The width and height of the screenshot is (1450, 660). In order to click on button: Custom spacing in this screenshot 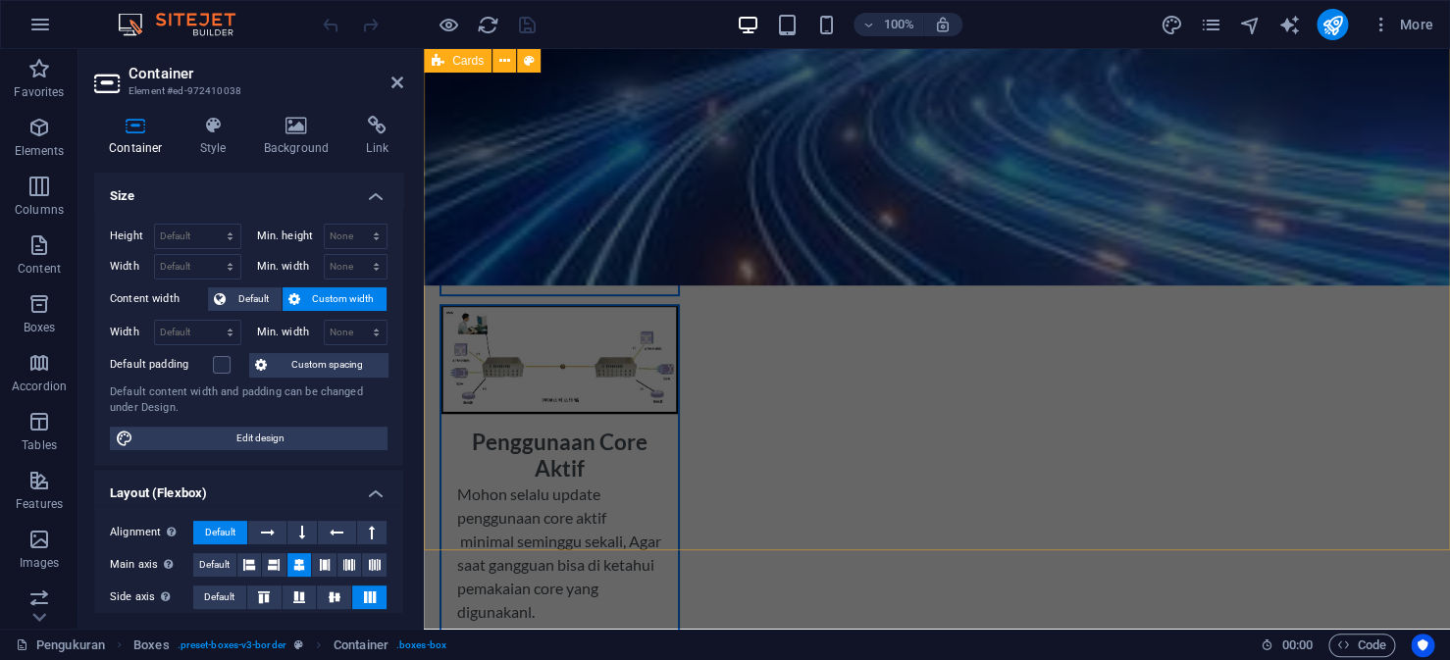, I will do `click(318, 365)`.